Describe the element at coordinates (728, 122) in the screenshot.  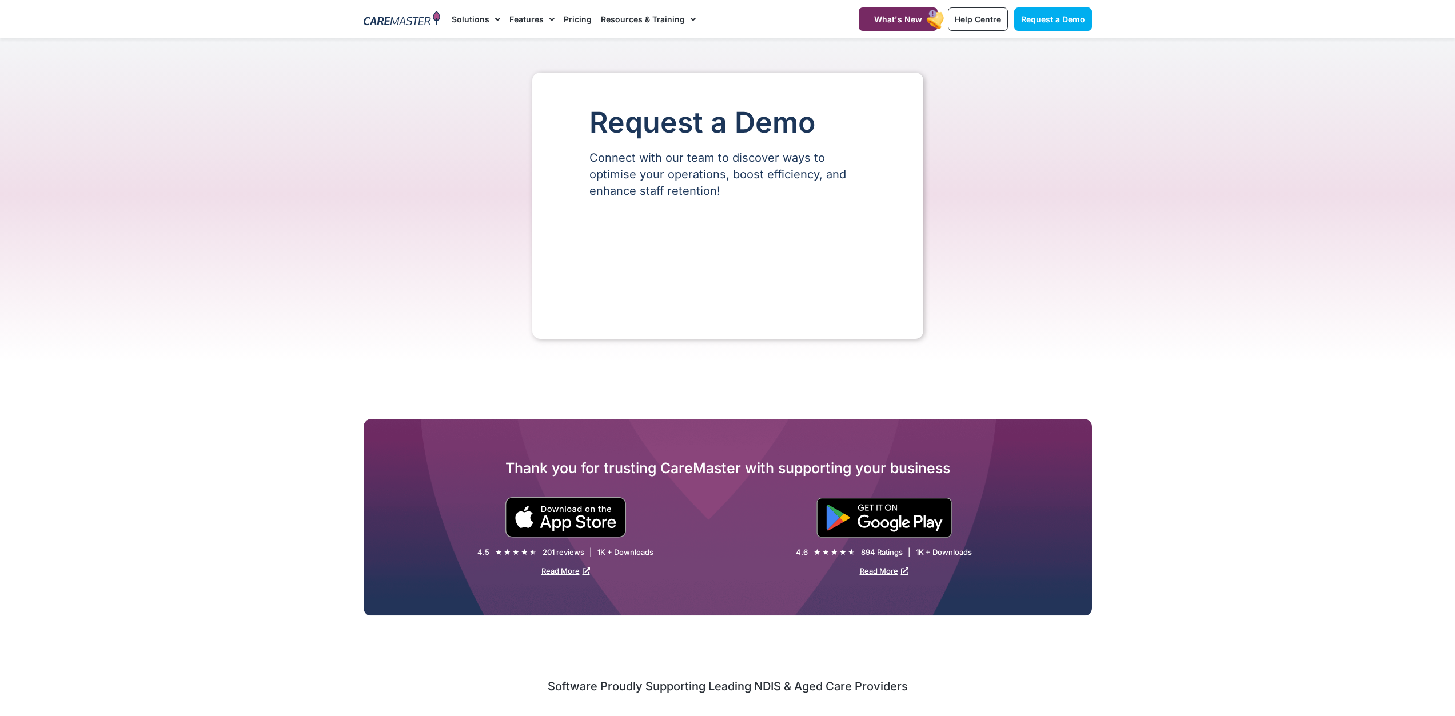
I see `h1: Request a Demo` at that location.